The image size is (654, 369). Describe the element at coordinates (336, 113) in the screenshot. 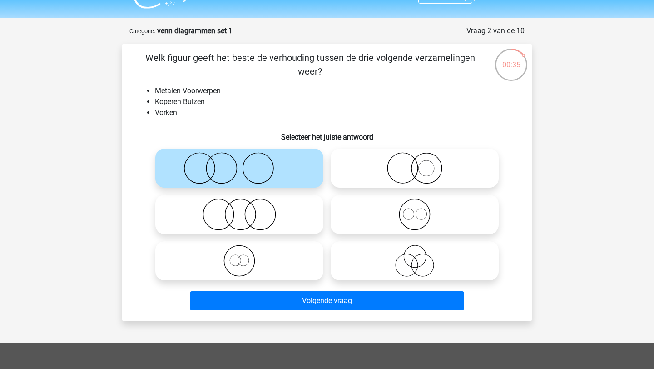

I see `li: Vorken` at that location.